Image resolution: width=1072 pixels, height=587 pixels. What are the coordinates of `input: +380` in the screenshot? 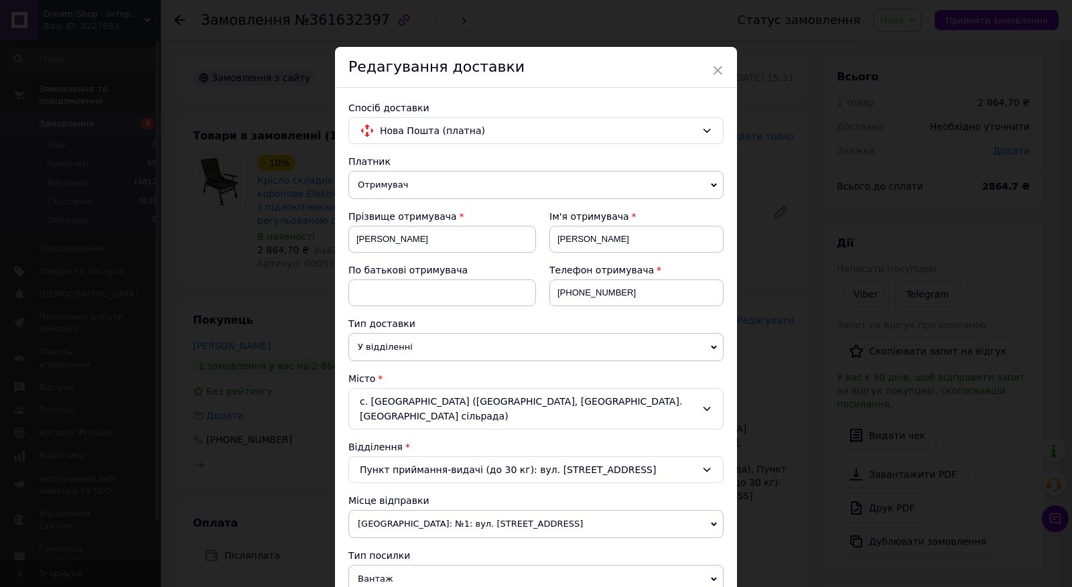 It's located at (637, 293).